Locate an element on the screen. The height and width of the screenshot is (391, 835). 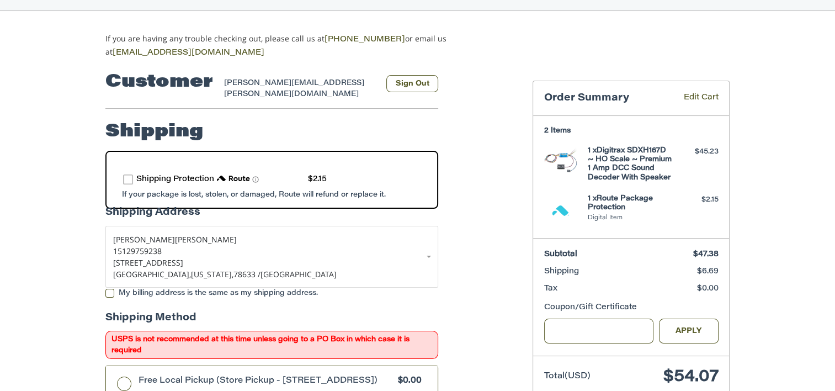
span: USPS is not recommended at this time unless going to a PO Box in which case it is required is located at coordinates (271, 344).